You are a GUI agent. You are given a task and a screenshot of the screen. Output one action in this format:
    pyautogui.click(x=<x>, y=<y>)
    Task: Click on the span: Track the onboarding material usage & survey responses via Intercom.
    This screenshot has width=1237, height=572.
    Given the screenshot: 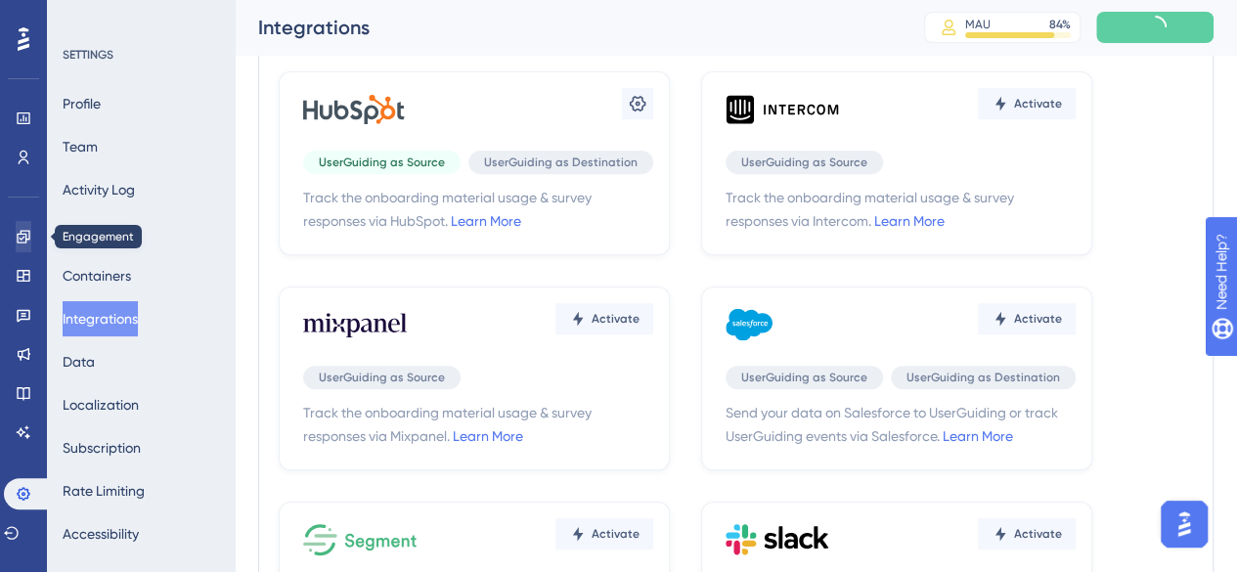 What is the action you would take?
    pyautogui.click(x=900, y=209)
    